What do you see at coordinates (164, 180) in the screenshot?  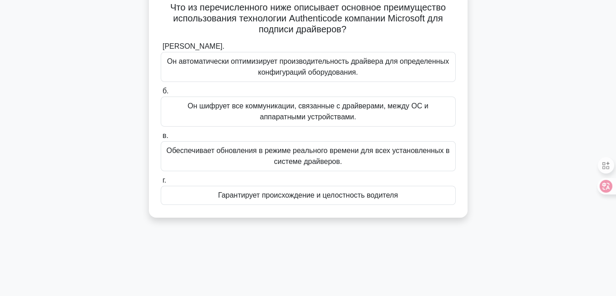 I see `font: г.` at bounding box center [164, 180].